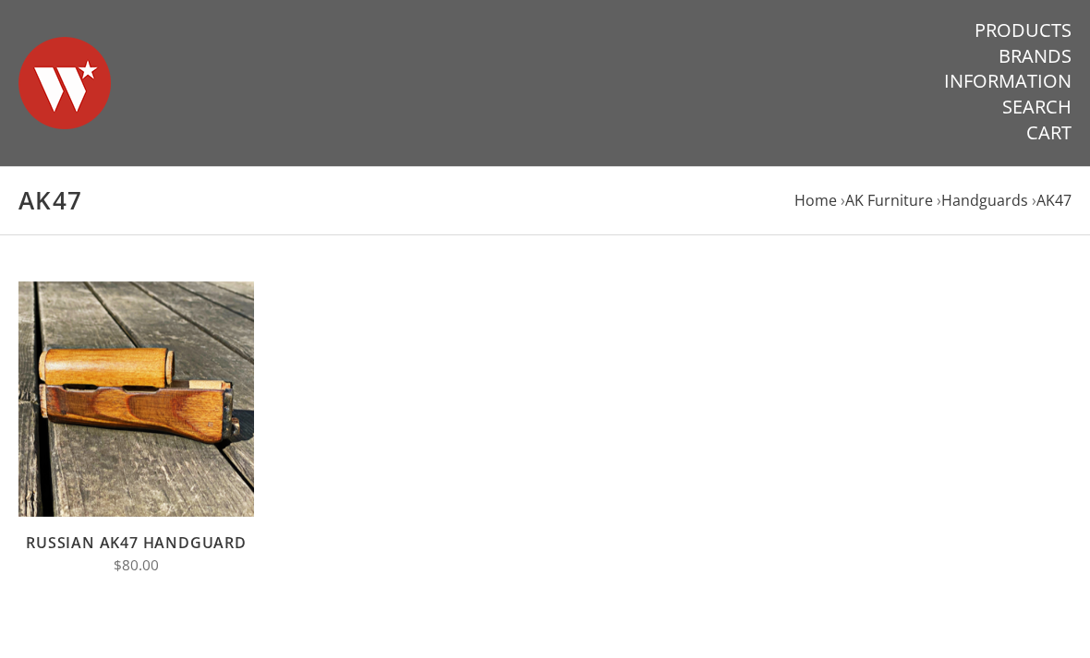 Image resolution: width=1090 pixels, height=658 pixels. Describe the element at coordinates (65, 83) in the screenshot. I see `img: Warsaw Wood Co.` at that location.